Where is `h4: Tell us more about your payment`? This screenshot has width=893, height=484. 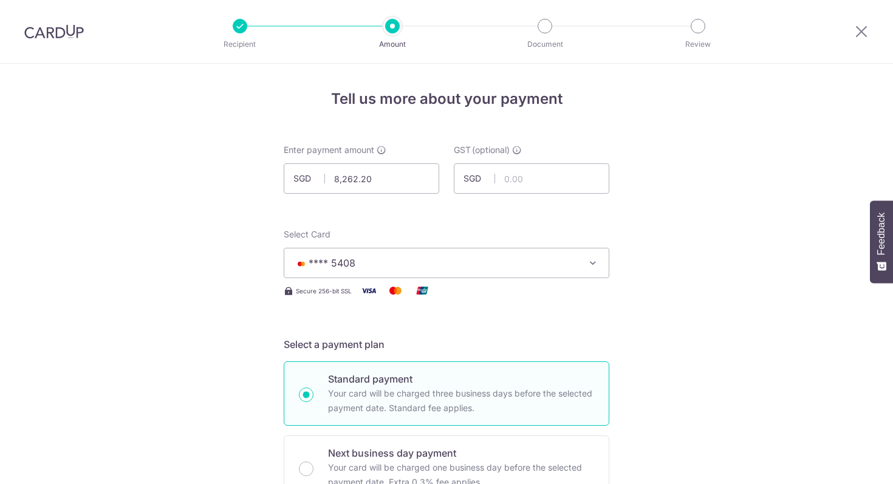
h4: Tell us more about your payment is located at coordinates (446, 99).